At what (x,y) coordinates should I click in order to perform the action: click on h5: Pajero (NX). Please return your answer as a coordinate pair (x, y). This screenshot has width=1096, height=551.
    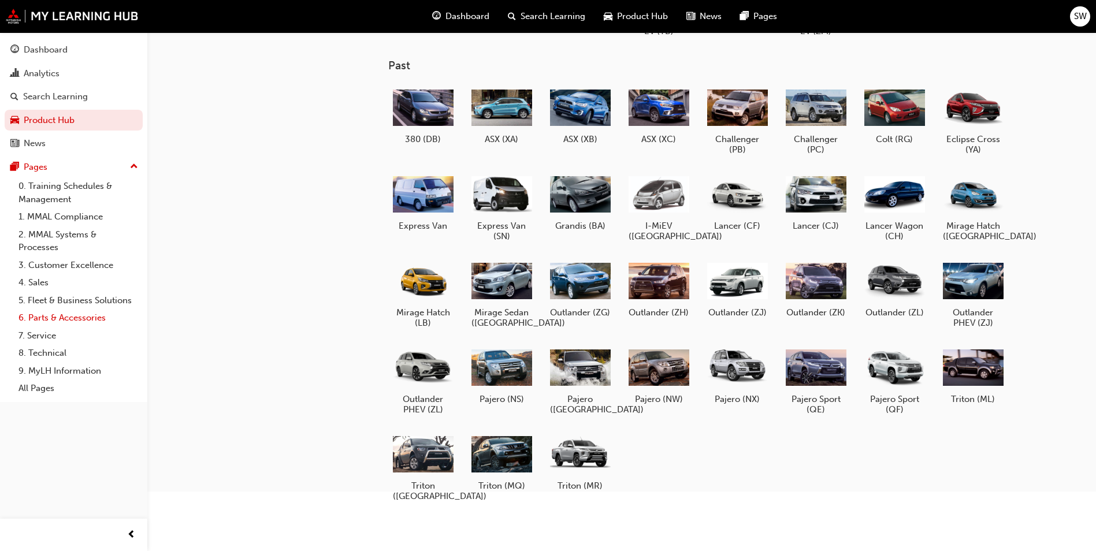
    Looking at the image, I should click on (737, 399).